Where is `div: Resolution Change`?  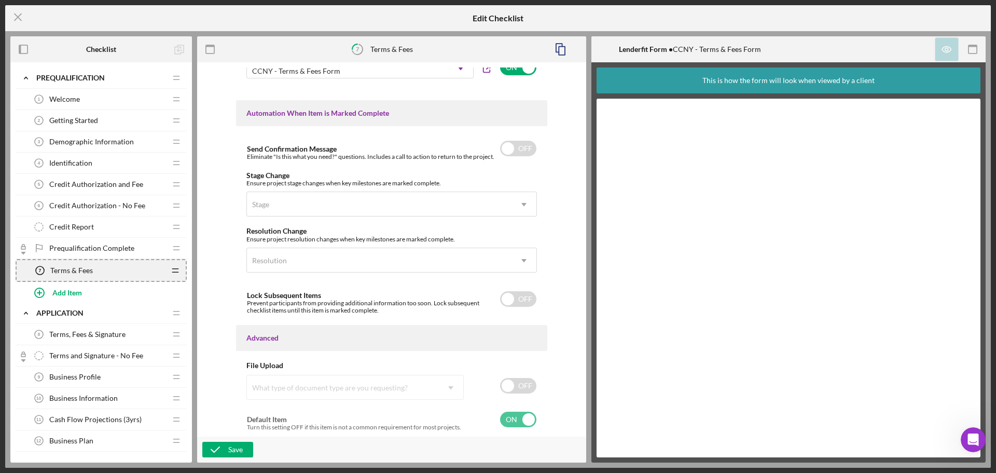 div: Resolution Change is located at coordinates (392, 231).